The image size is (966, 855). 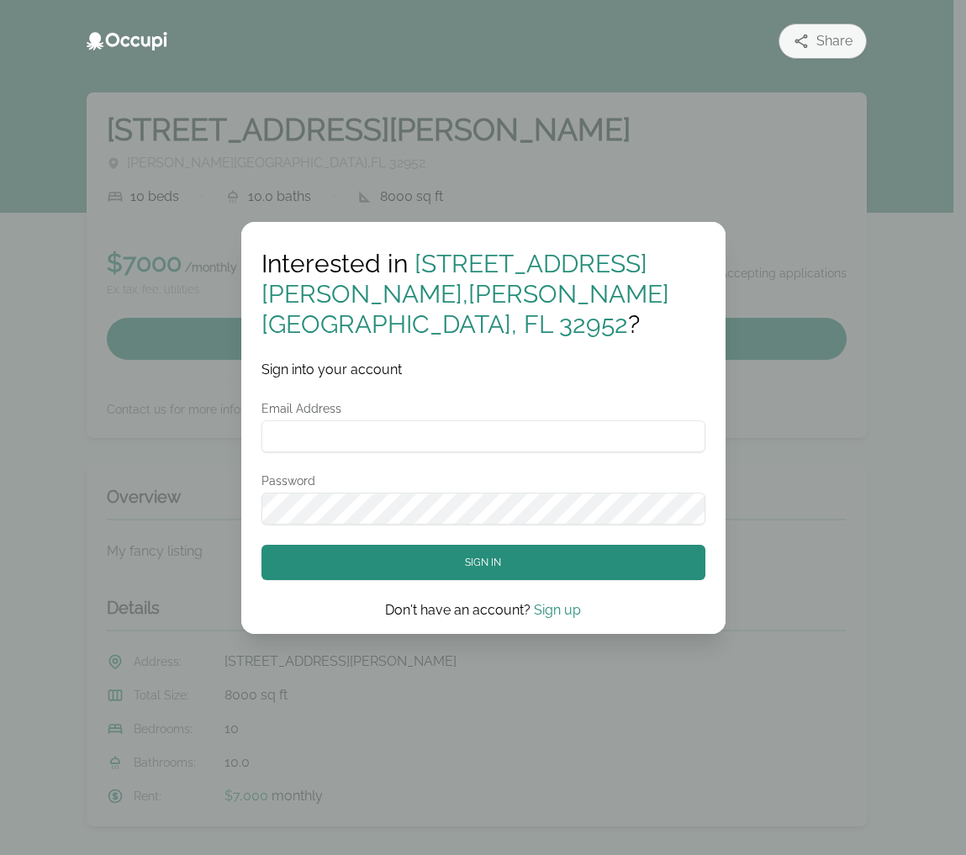 What do you see at coordinates (557, 610) in the screenshot?
I see `a: Sign up` at bounding box center [557, 610].